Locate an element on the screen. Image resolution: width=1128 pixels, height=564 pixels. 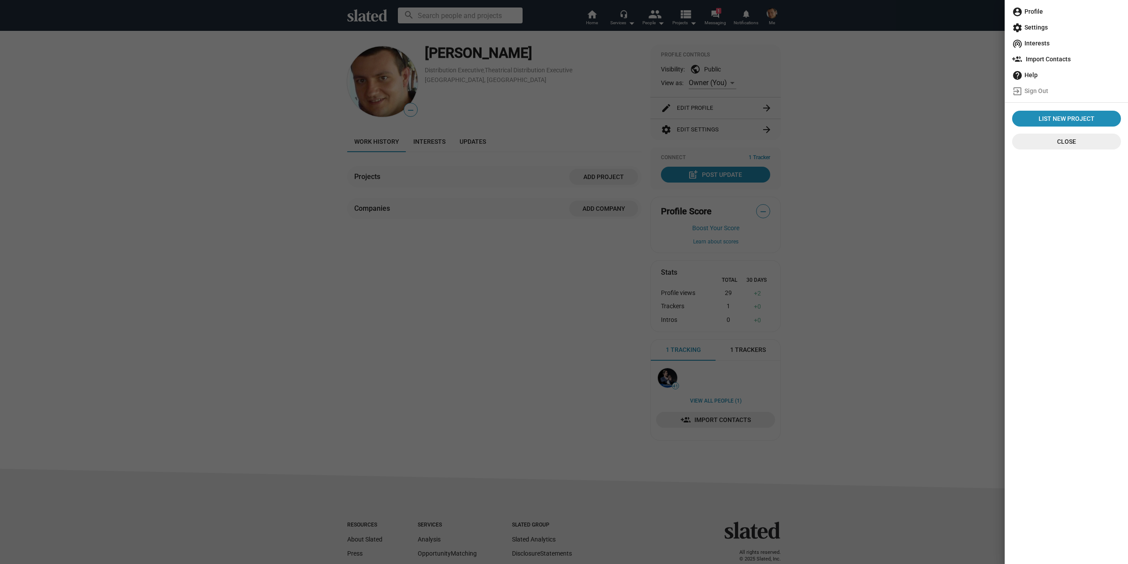
span: Sign Out is located at coordinates (1067, 91).